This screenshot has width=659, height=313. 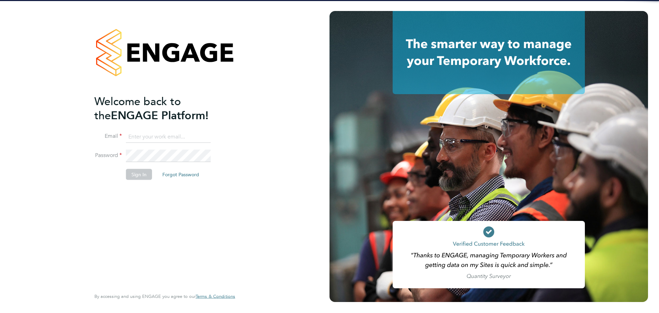 I want to click on label: Password, so click(x=108, y=155).